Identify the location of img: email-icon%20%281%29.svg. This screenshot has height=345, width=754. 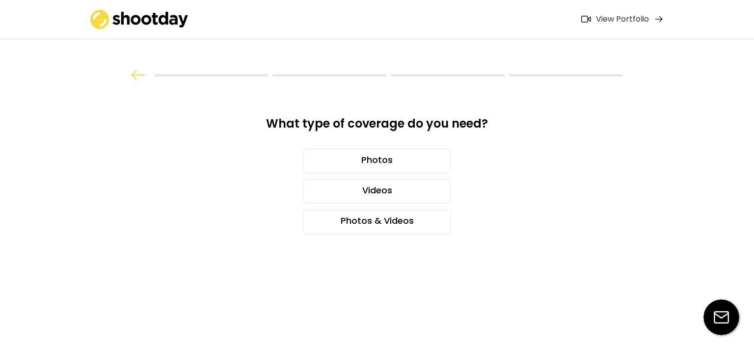
(721, 317).